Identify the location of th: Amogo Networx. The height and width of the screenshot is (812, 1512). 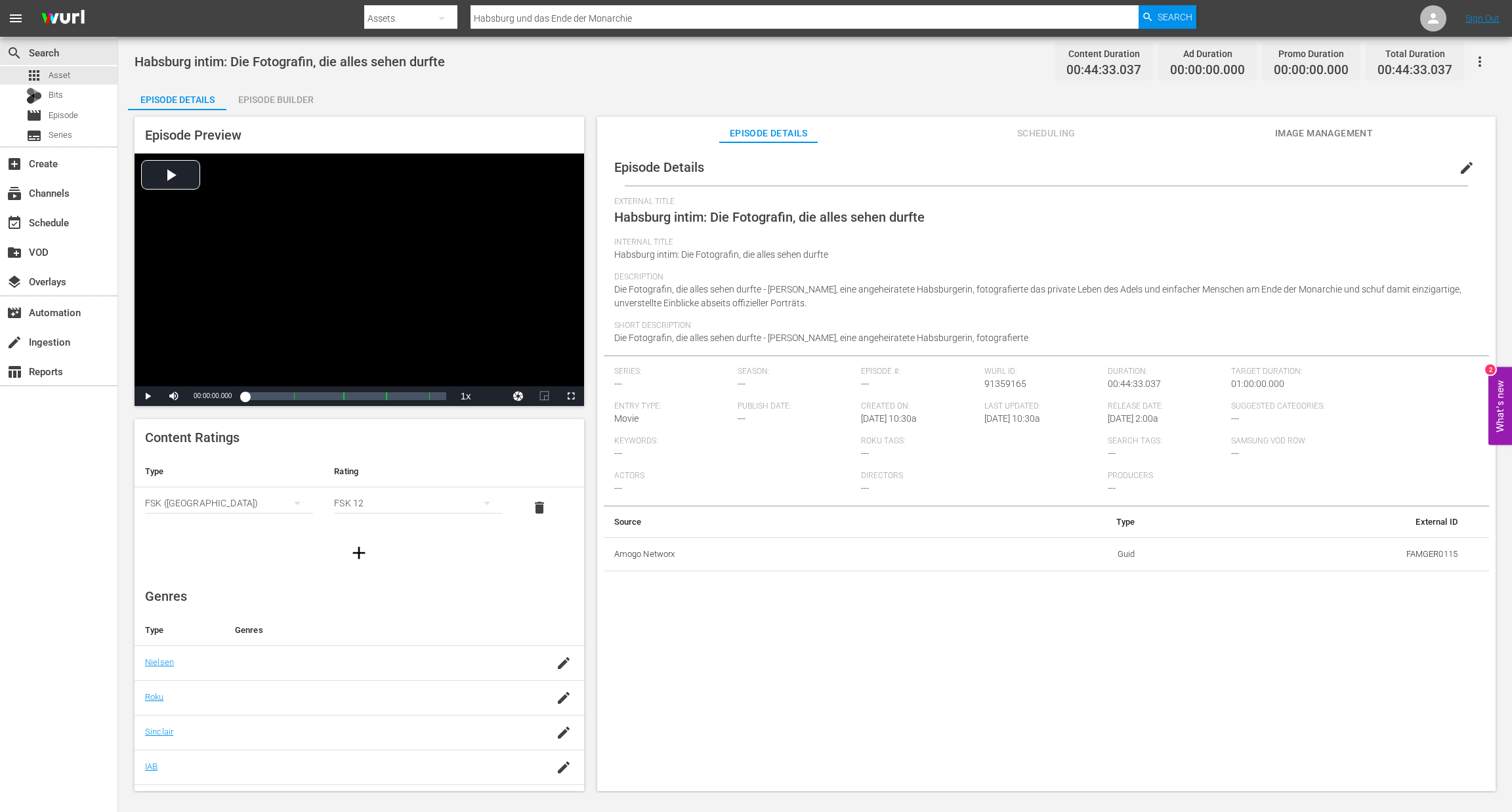
(787, 554).